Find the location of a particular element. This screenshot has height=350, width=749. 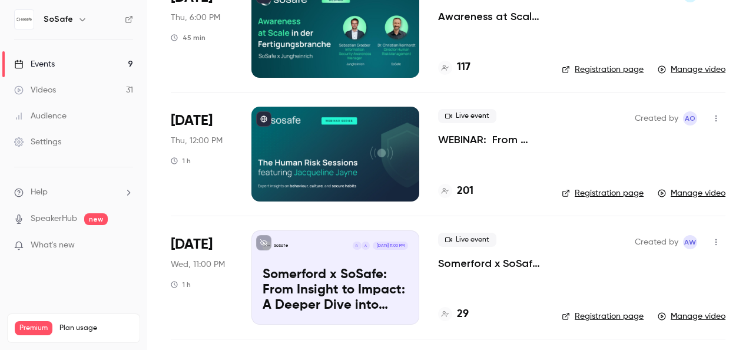

h4: 29 is located at coordinates (463, 314).